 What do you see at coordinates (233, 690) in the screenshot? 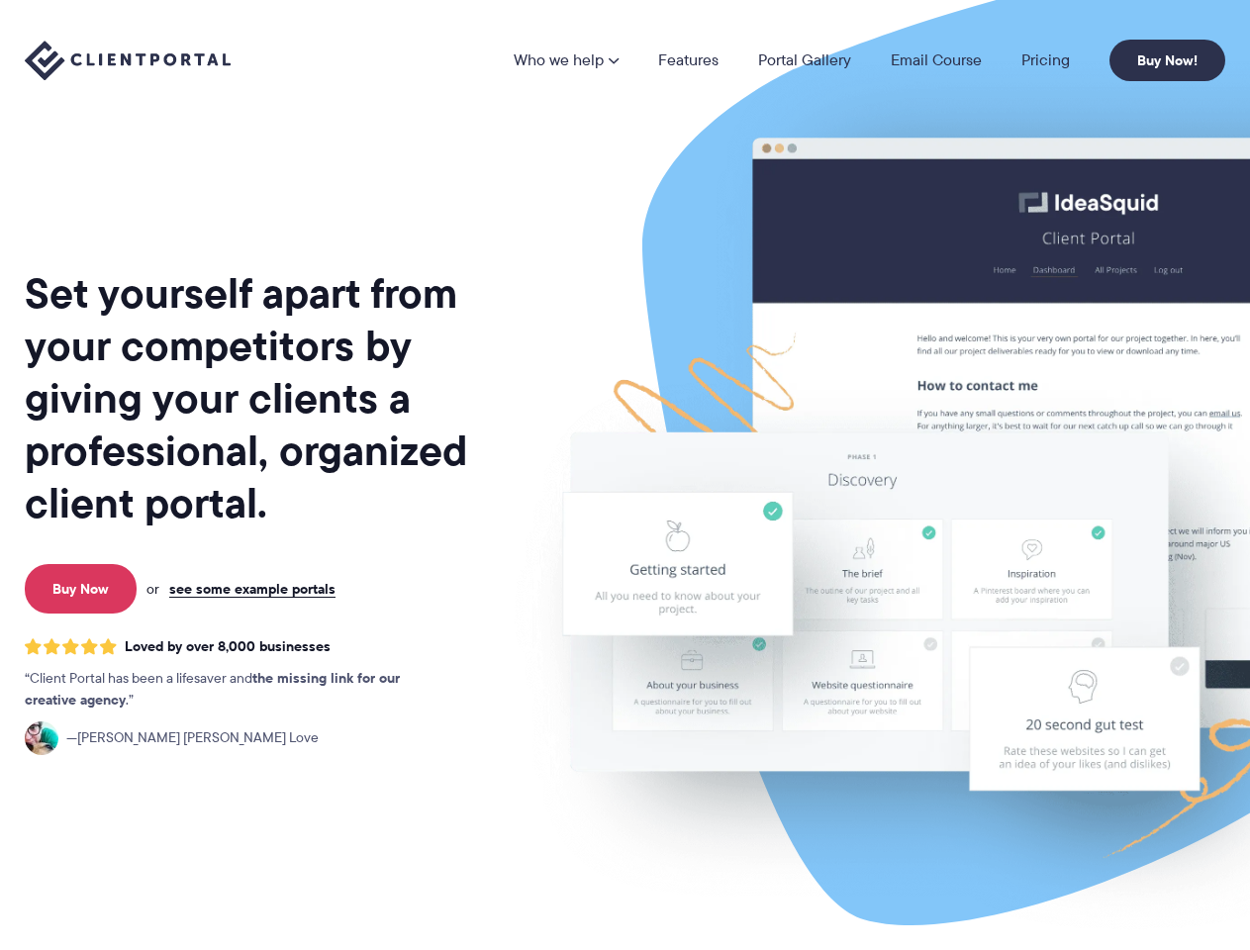
I see `p: Client Portal has been a lifesaver and .` at bounding box center [233, 690].